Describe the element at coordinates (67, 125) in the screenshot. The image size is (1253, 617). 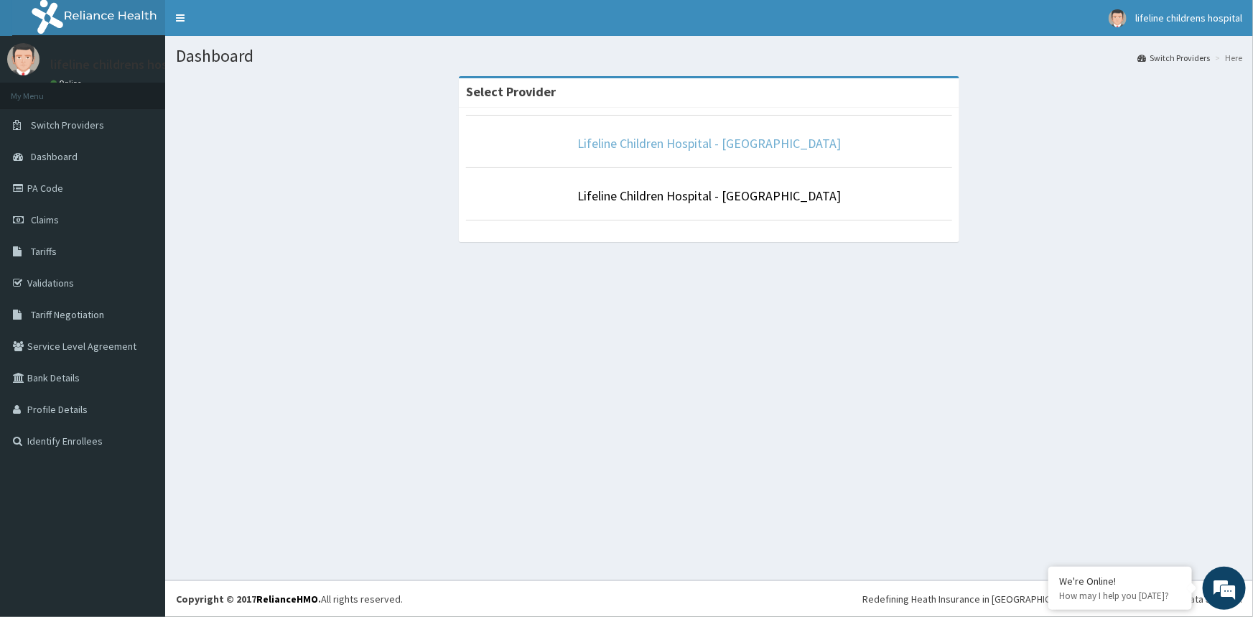
I see `span: Switch Providers` at that location.